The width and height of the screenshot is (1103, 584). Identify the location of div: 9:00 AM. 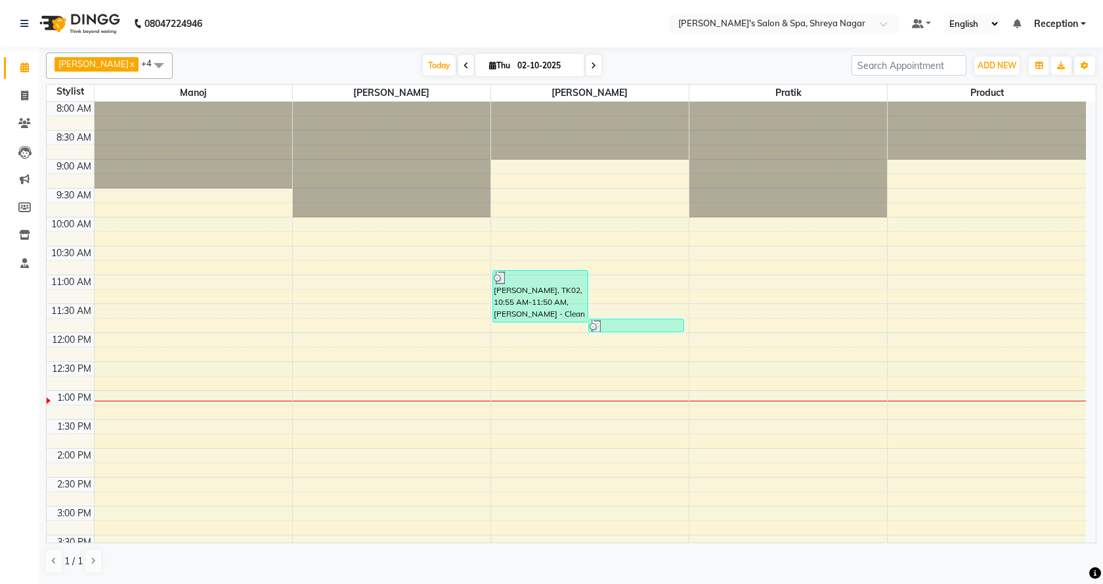
(74, 166).